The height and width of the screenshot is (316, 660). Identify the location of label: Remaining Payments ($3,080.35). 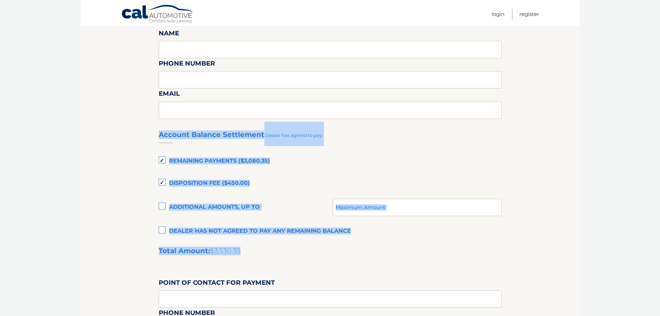
(330, 161).